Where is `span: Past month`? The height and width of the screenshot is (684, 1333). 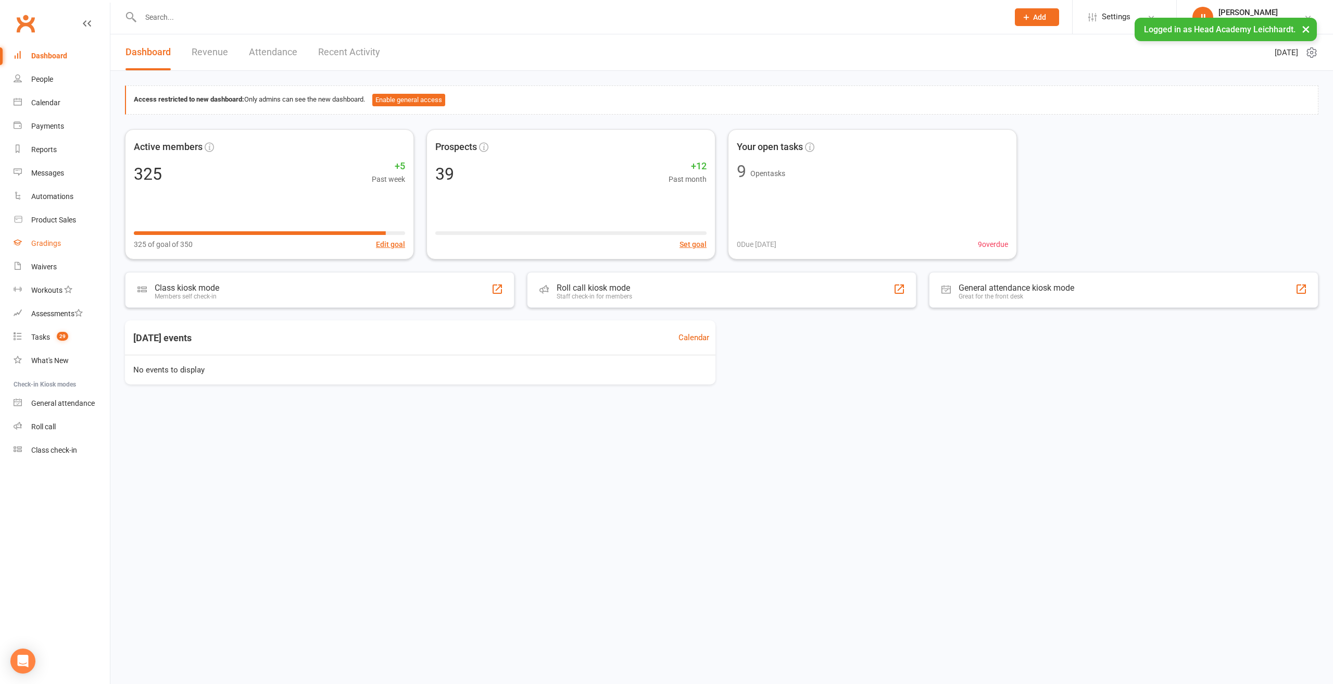
span: Past month is located at coordinates (687, 179).